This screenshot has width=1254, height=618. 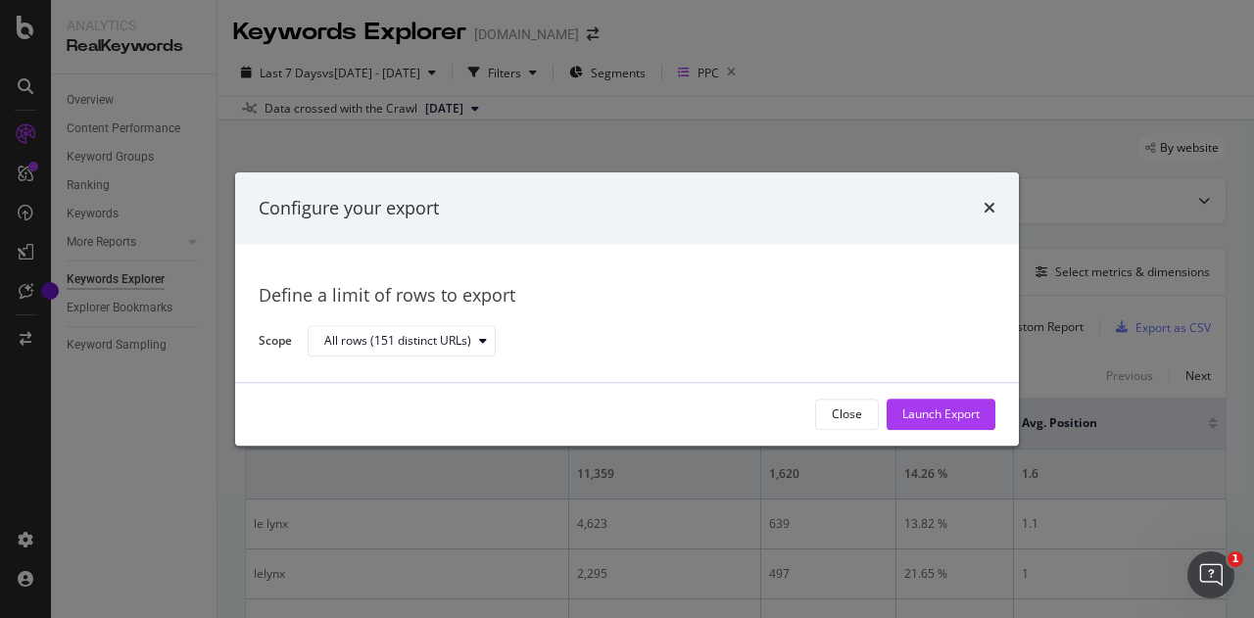 I want to click on div: Close, so click(x=846, y=414).